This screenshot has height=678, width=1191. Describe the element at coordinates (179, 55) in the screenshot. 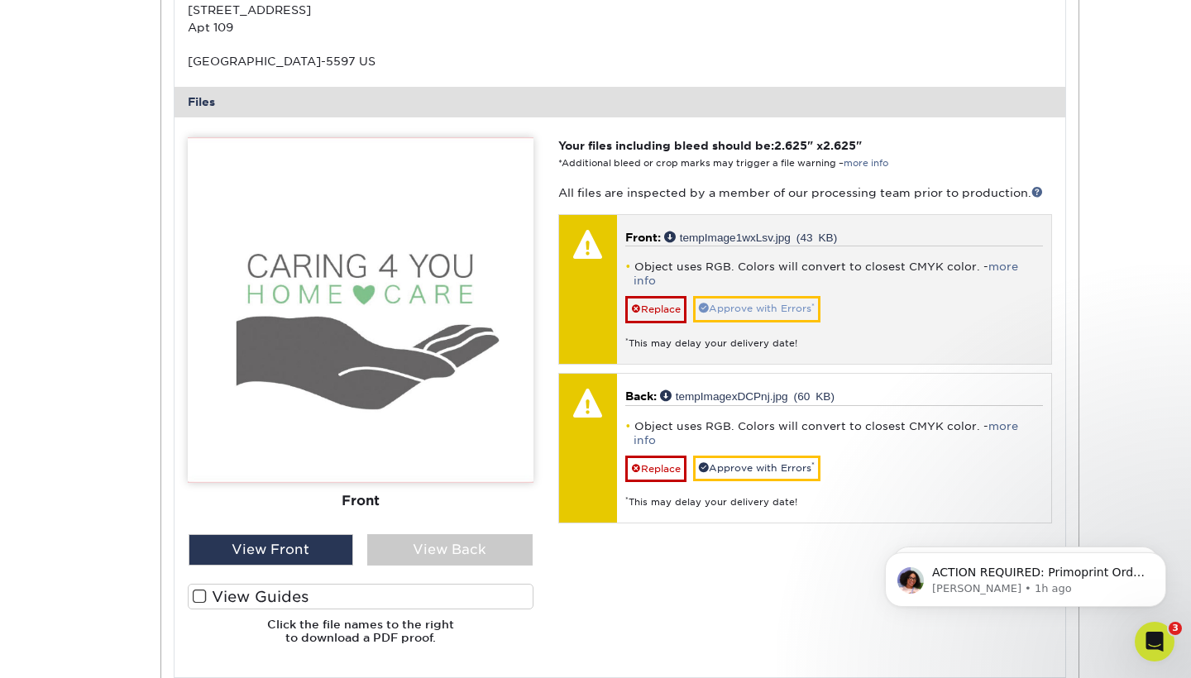

I see `p: ACTION REQUIRED: Primoprint Order 25918-81716-55009 Good morning, Thank you for placing your prin...` at that location.